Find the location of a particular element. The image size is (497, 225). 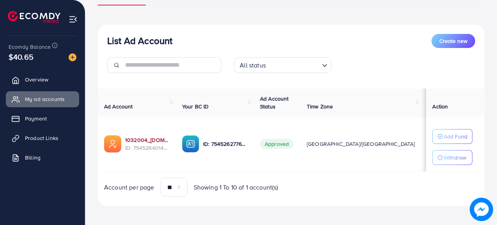

span: Ad Account Status is located at coordinates (274, 102).